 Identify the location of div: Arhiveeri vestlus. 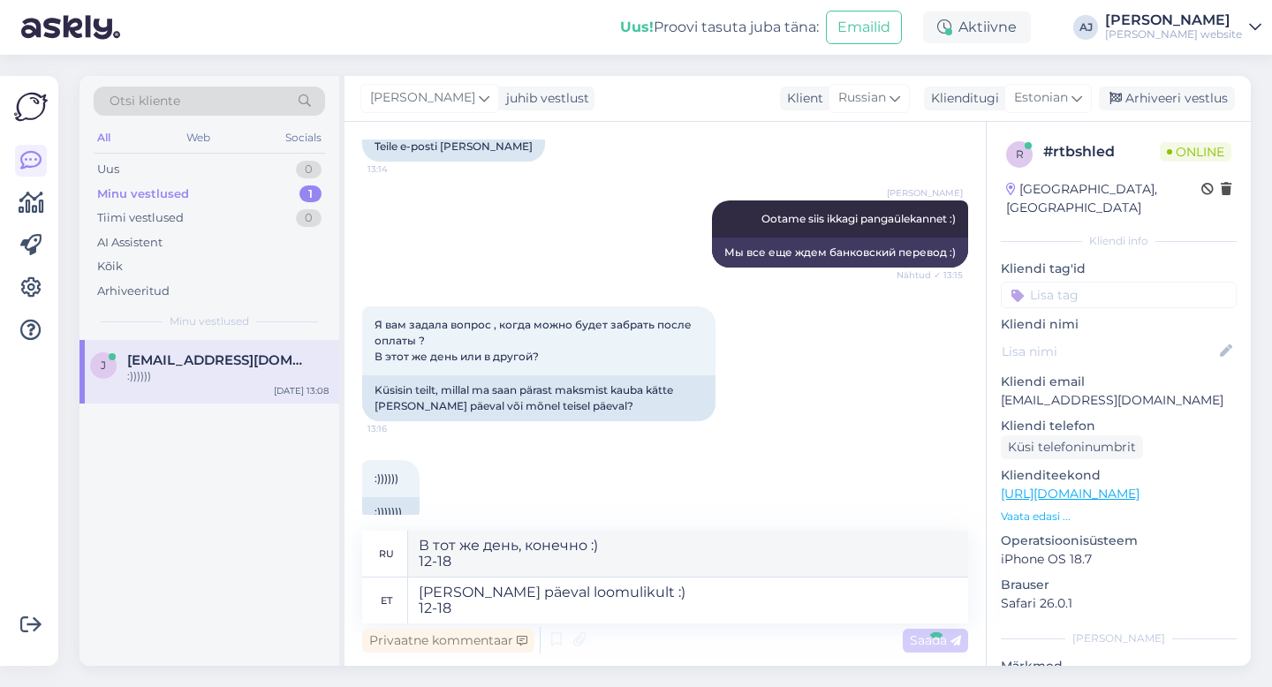
(1167, 98).